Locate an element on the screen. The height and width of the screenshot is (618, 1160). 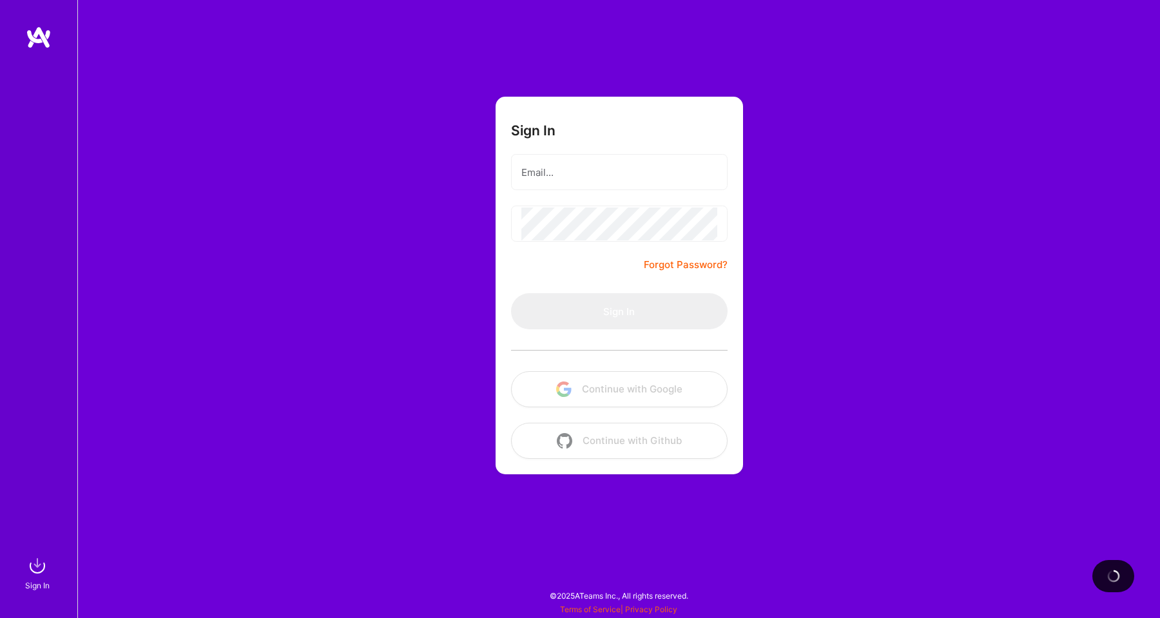
button: Continue with Github is located at coordinates (620, 441).